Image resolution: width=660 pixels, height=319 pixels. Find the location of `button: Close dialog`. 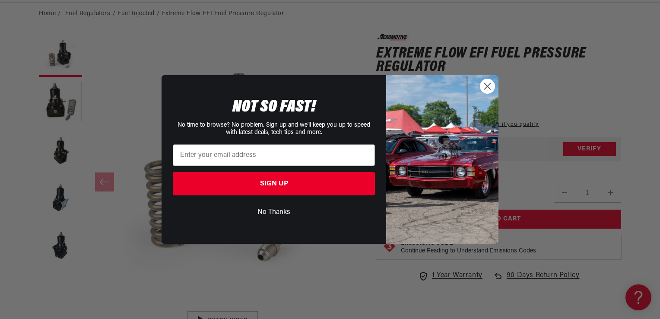

button: Close dialog is located at coordinates (487, 86).